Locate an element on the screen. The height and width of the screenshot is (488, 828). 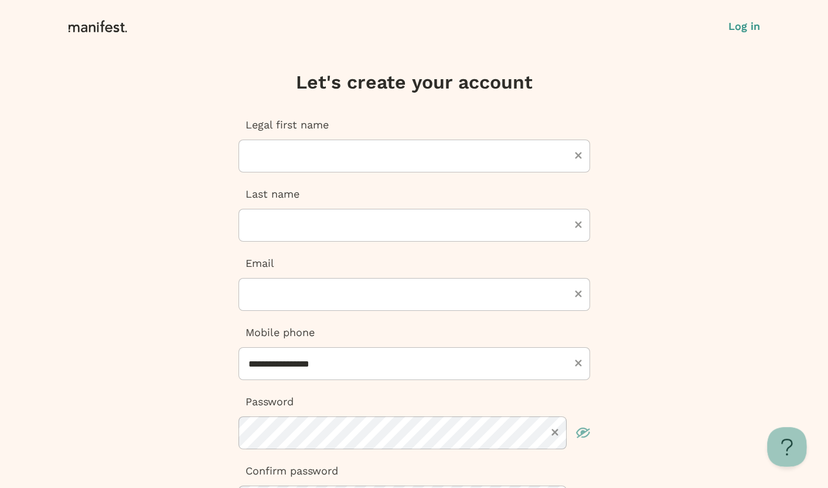
button: Log in is located at coordinates (744, 26).